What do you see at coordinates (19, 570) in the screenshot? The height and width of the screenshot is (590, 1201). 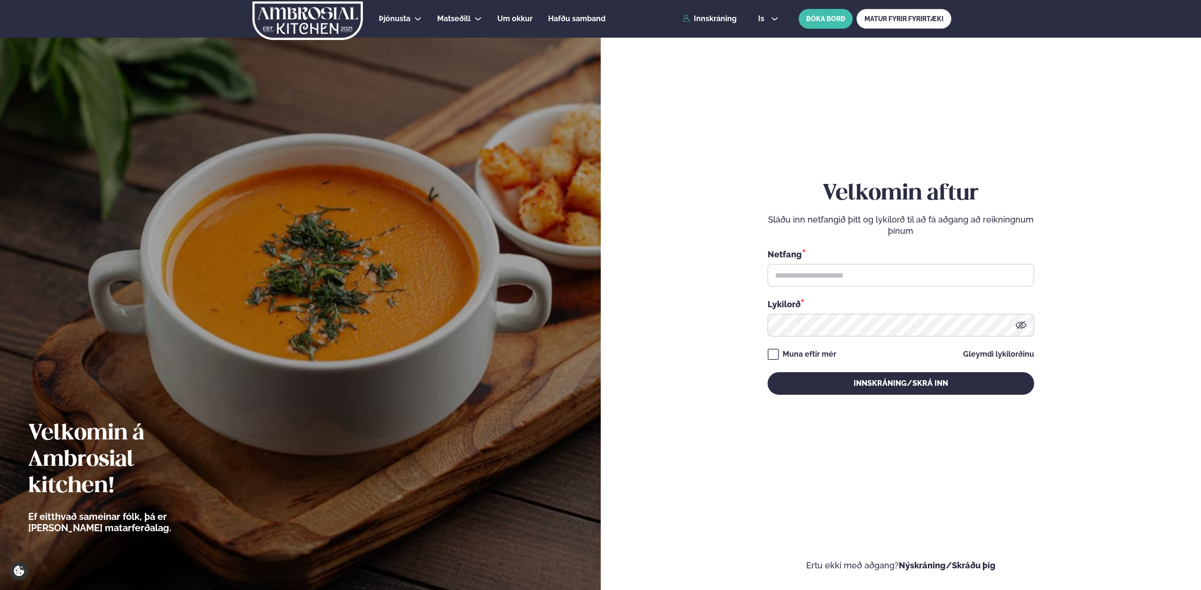 I see `a: Cookie settings` at bounding box center [19, 570].